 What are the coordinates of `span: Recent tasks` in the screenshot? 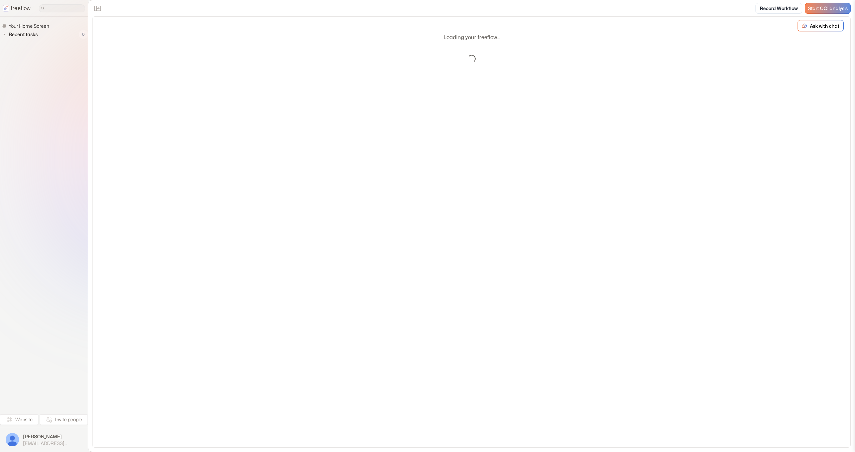 It's located at (23, 34).